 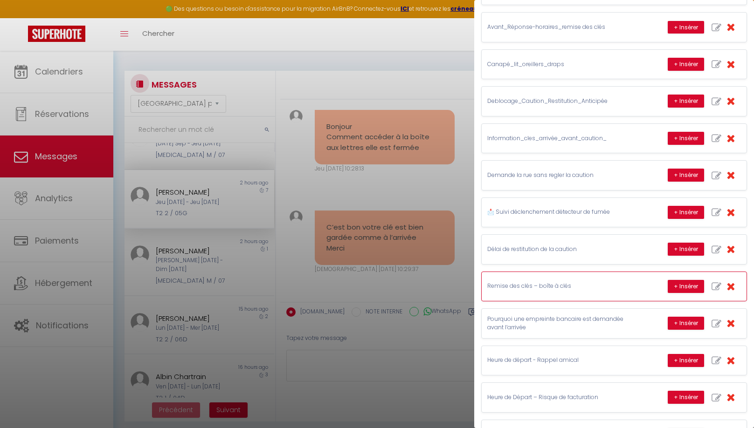 I want to click on p: Deblocage_Caution_Restitution_Anticipée, so click(x=557, y=101).